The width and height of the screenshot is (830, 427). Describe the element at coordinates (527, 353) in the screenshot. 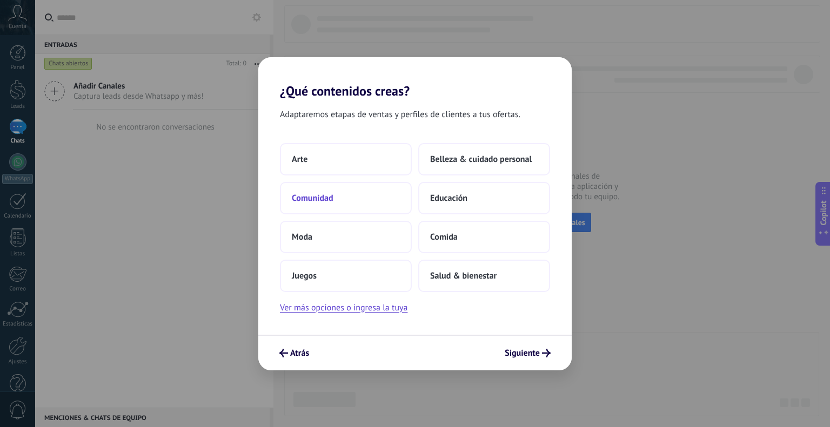

I see `button: Siguiente` at that location.